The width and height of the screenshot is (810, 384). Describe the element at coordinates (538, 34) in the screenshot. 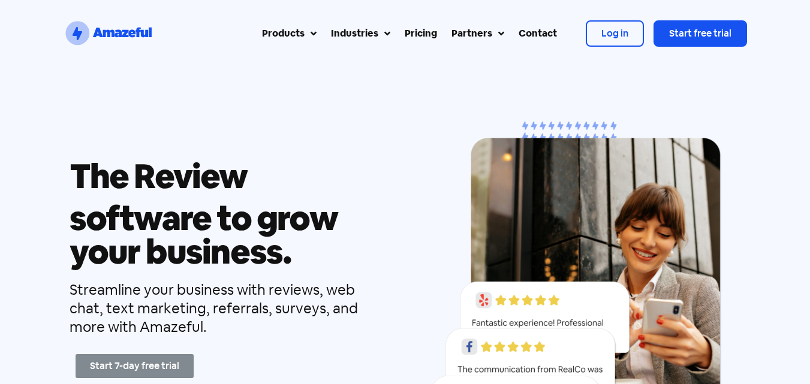

I see `div: Contact` at that location.